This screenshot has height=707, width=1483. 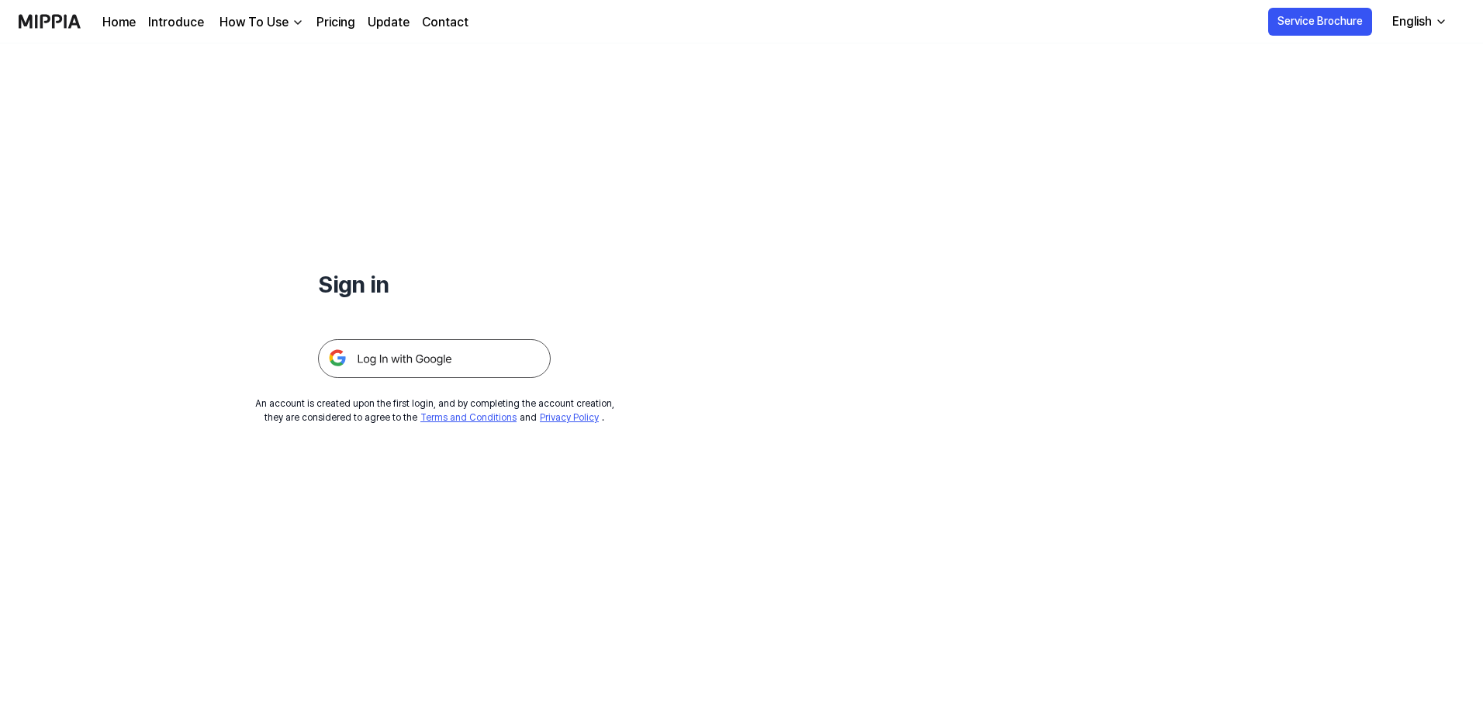 What do you see at coordinates (119, 22) in the screenshot?
I see `a: Home` at bounding box center [119, 22].